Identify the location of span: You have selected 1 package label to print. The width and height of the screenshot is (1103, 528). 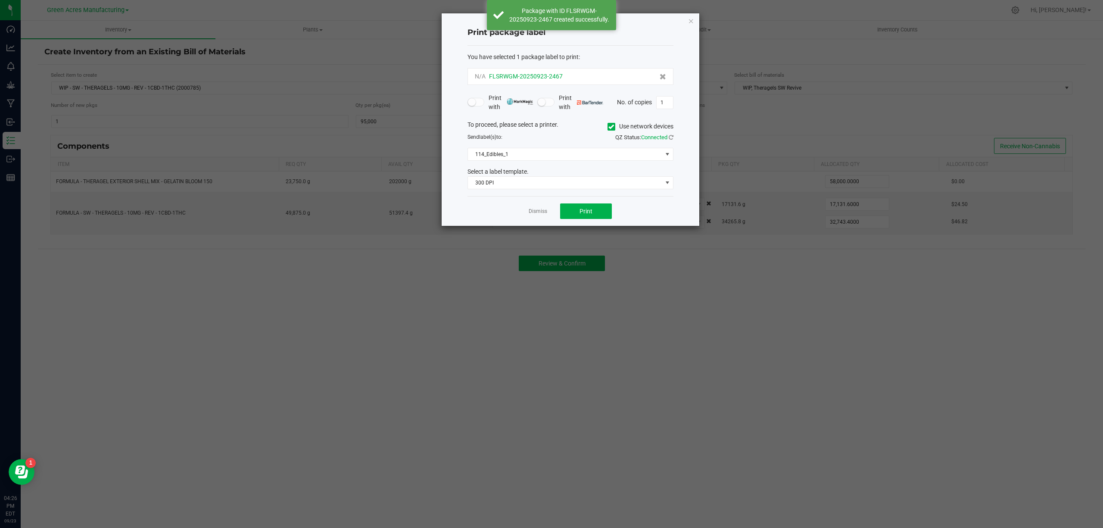
(523, 57).